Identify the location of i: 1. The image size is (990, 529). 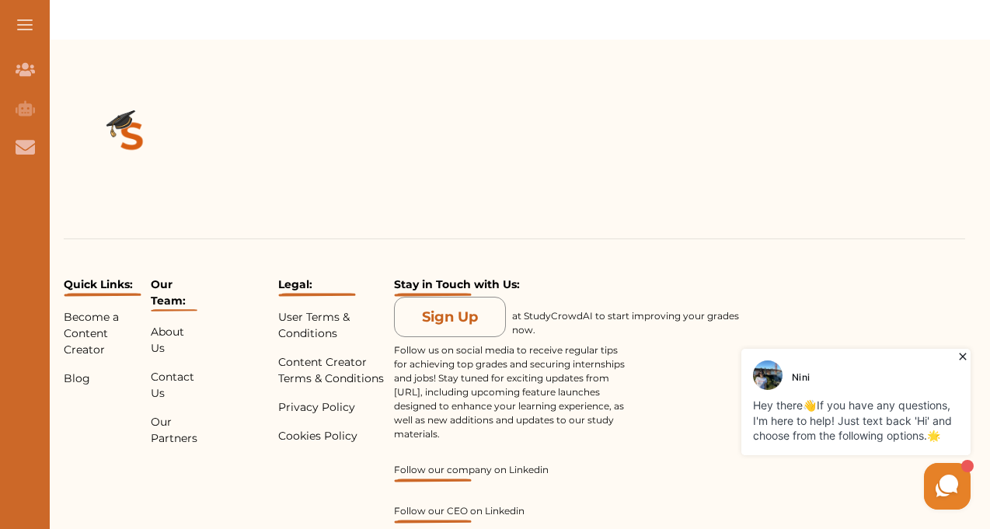
(350, 121).